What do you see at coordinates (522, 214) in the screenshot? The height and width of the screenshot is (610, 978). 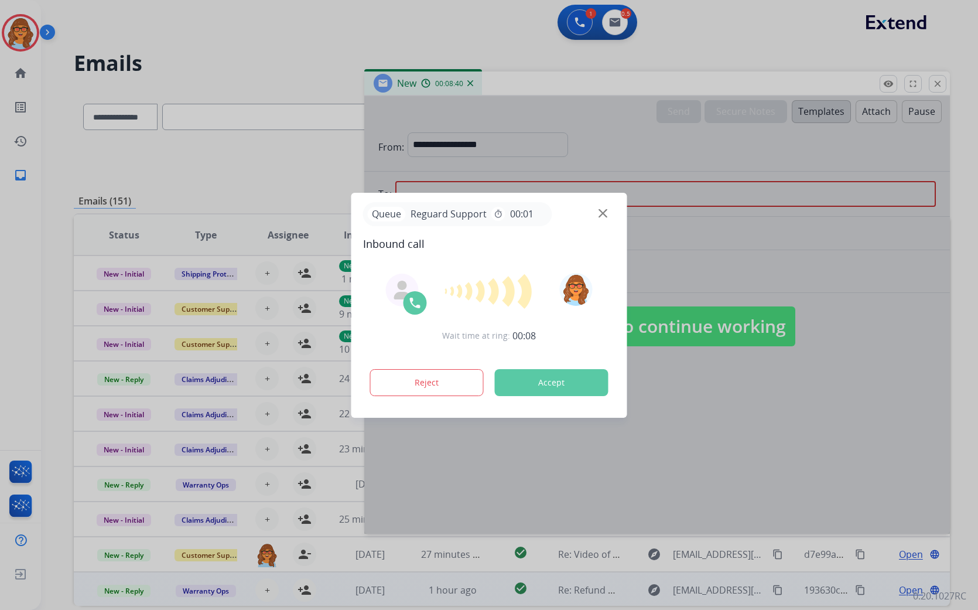 I see `span: 00:01` at bounding box center [522, 214].